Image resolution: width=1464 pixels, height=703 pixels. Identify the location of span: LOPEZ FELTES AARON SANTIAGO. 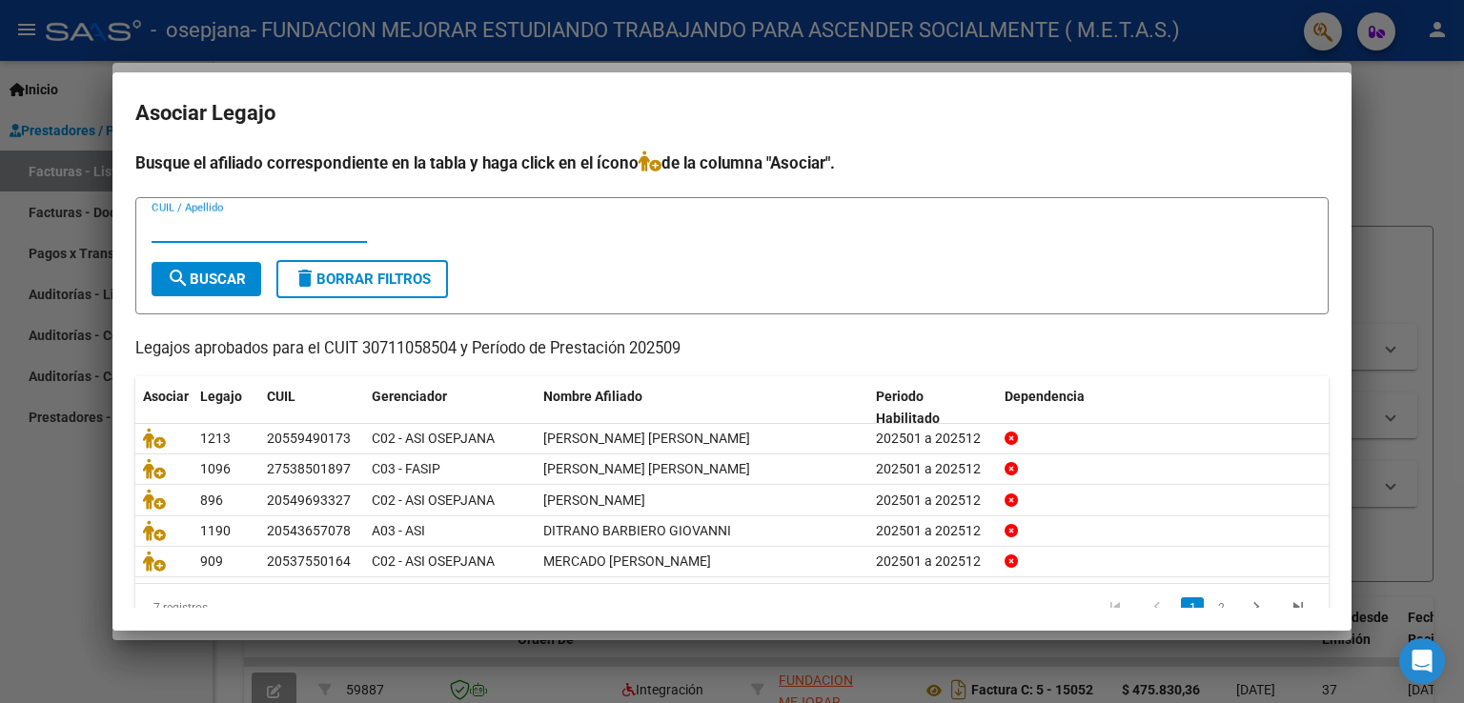
(594, 500).